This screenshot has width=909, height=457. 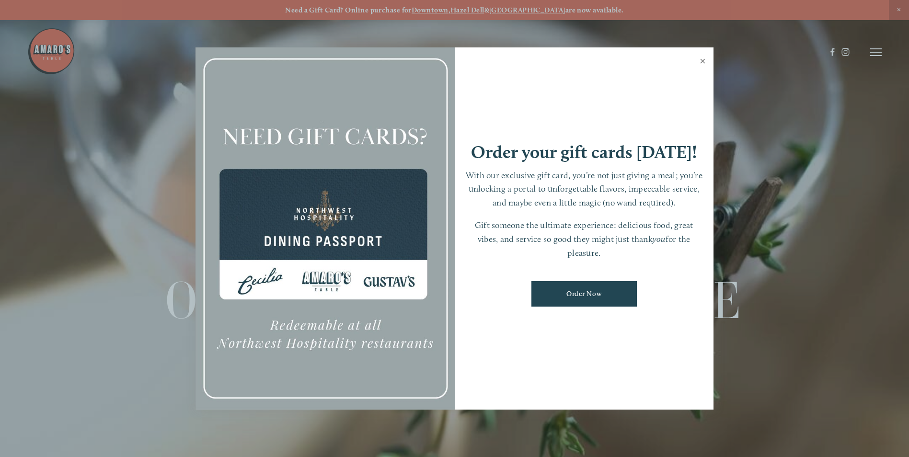 What do you see at coordinates (584, 294) in the screenshot?
I see `a: Order Now` at bounding box center [584, 294].